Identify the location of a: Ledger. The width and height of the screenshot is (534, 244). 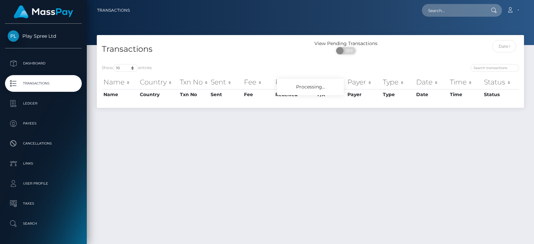
(43, 103).